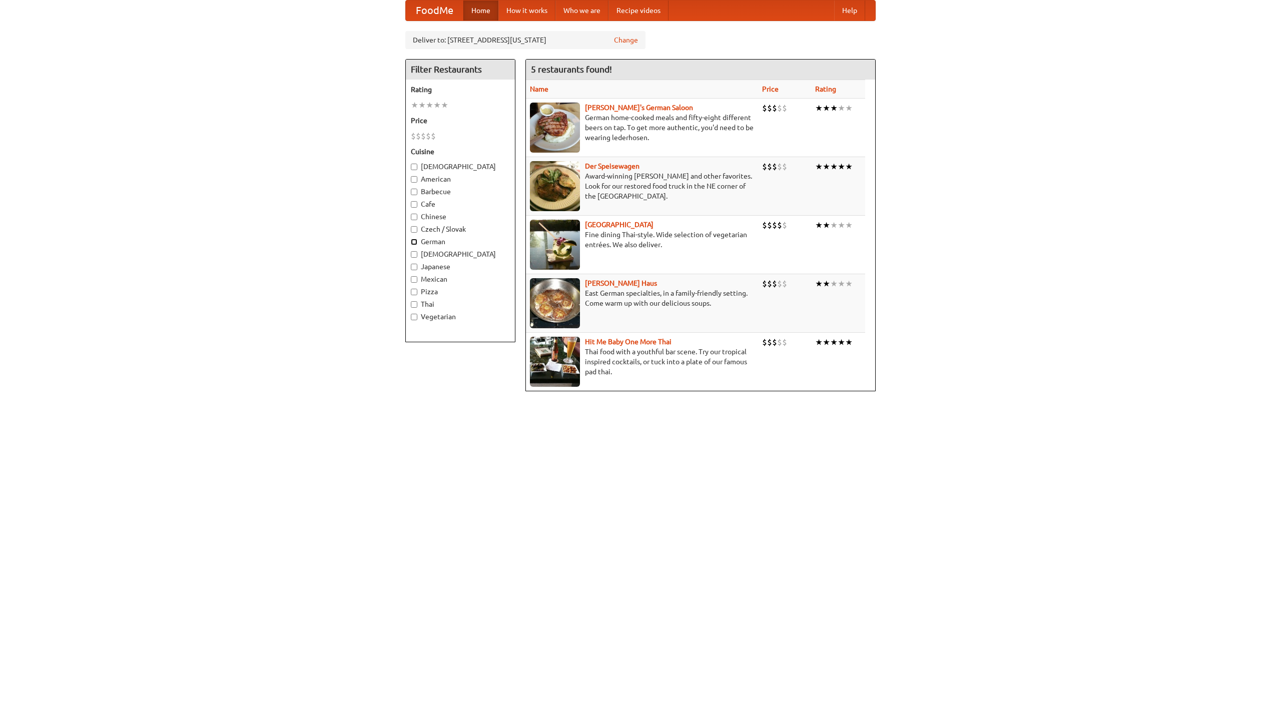  I want to click on label: American, so click(460, 179).